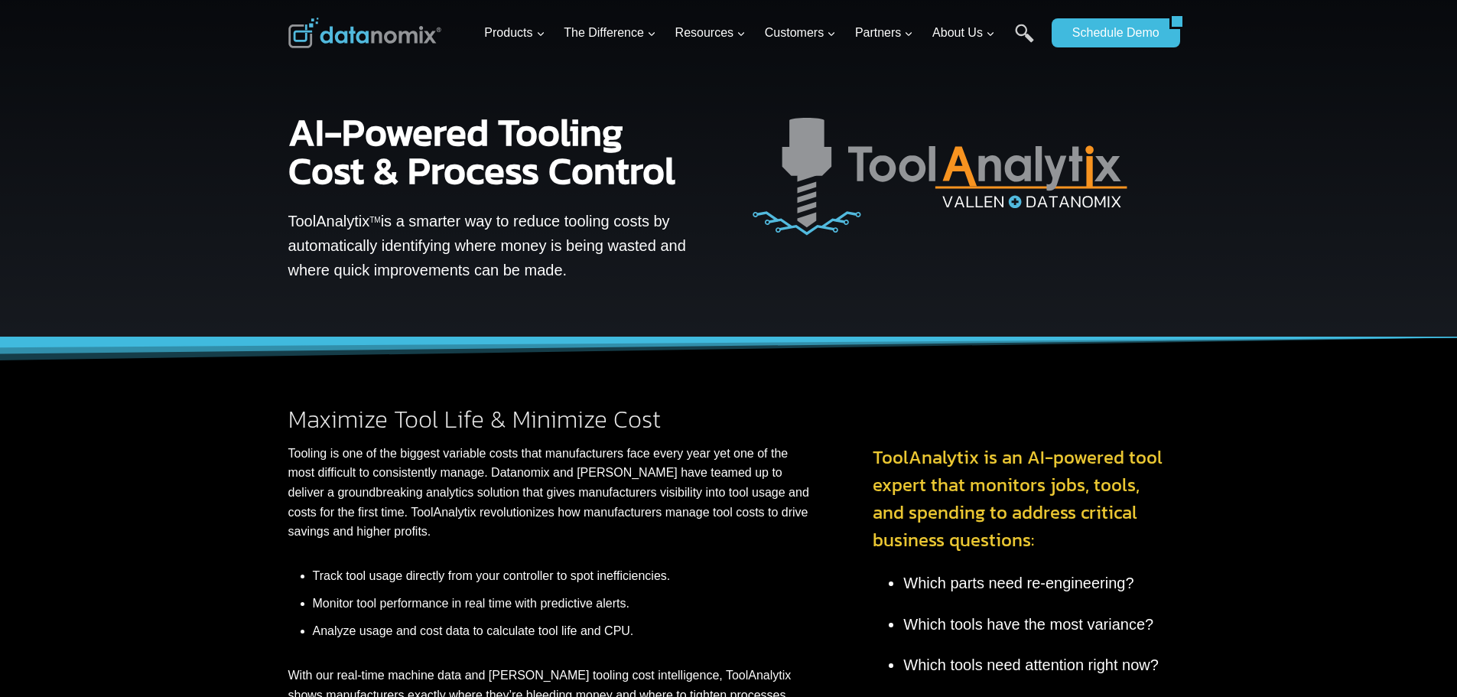 The height and width of the screenshot is (697, 1457). What do you see at coordinates (956, 187) in the screenshot?
I see `img: ToolAnalytix is an AI-powered tool expert that monitors jobs, tools, and spending to address crit...` at bounding box center [956, 187].